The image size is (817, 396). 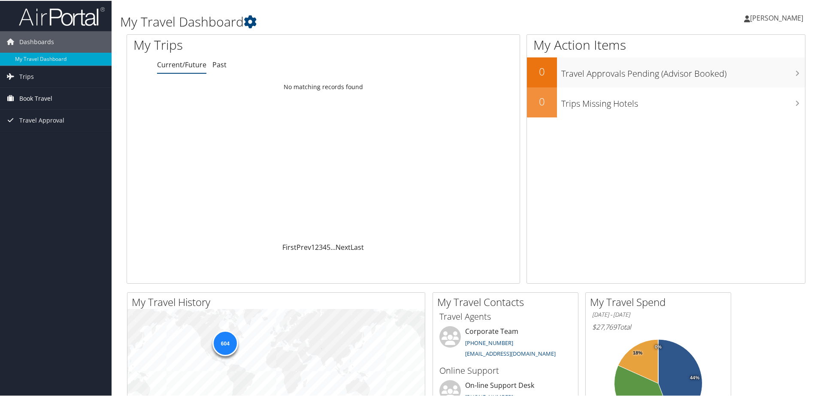 What do you see at coordinates (181, 64) in the screenshot?
I see `a: Current/Future` at bounding box center [181, 64].